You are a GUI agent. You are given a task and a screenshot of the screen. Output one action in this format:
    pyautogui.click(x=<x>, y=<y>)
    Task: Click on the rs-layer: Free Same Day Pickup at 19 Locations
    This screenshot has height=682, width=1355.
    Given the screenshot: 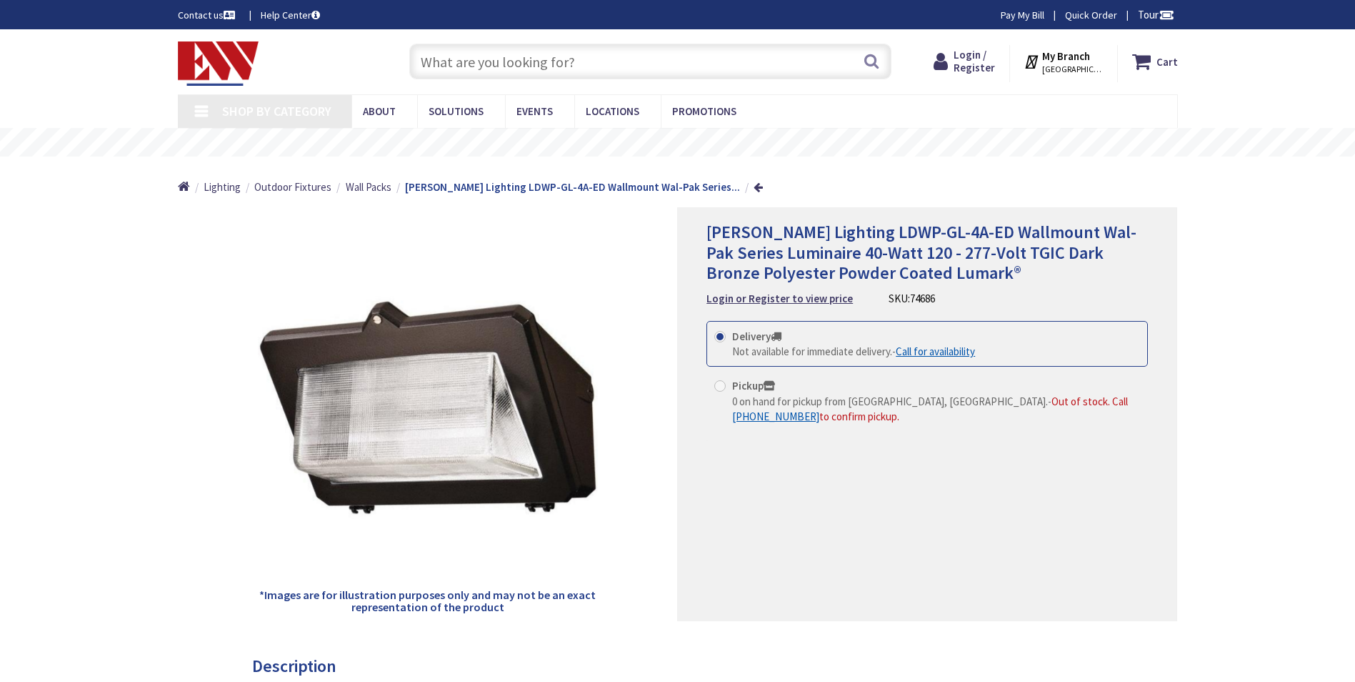 What is the action you would take?
    pyautogui.click(x=679, y=143)
    